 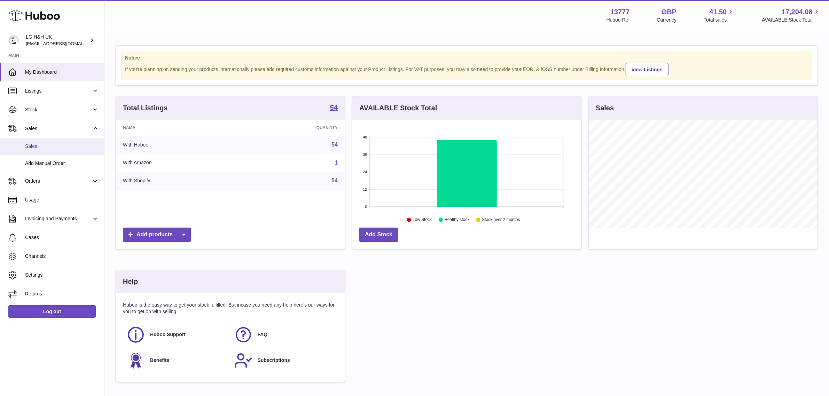 What do you see at coordinates (618, 20) in the screenshot?
I see `div: Huboo Ref` at bounding box center [618, 20].